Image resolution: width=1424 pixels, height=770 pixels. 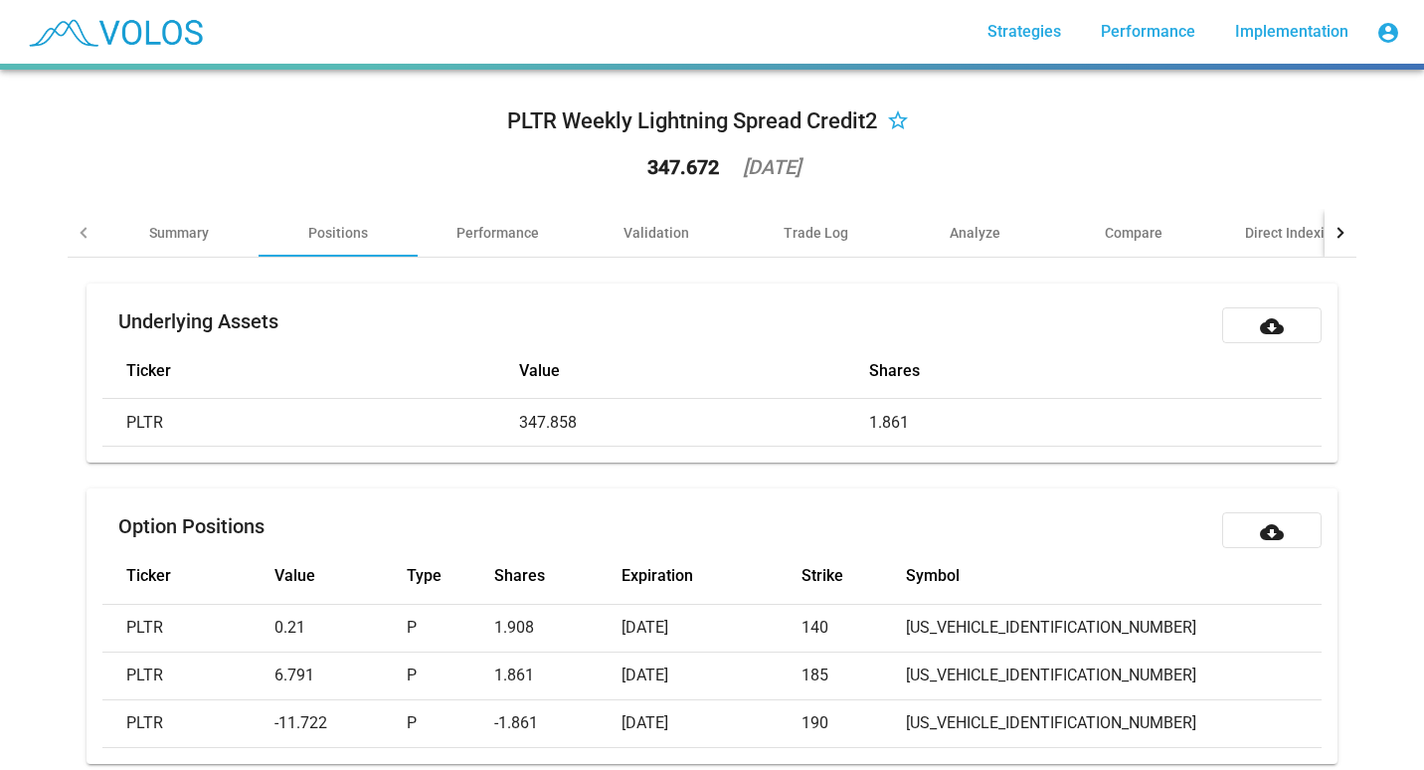 What do you see at coordinates (558, 723) in the screenshot?
I see `td: -1.861` at bounding box center [558, 723].